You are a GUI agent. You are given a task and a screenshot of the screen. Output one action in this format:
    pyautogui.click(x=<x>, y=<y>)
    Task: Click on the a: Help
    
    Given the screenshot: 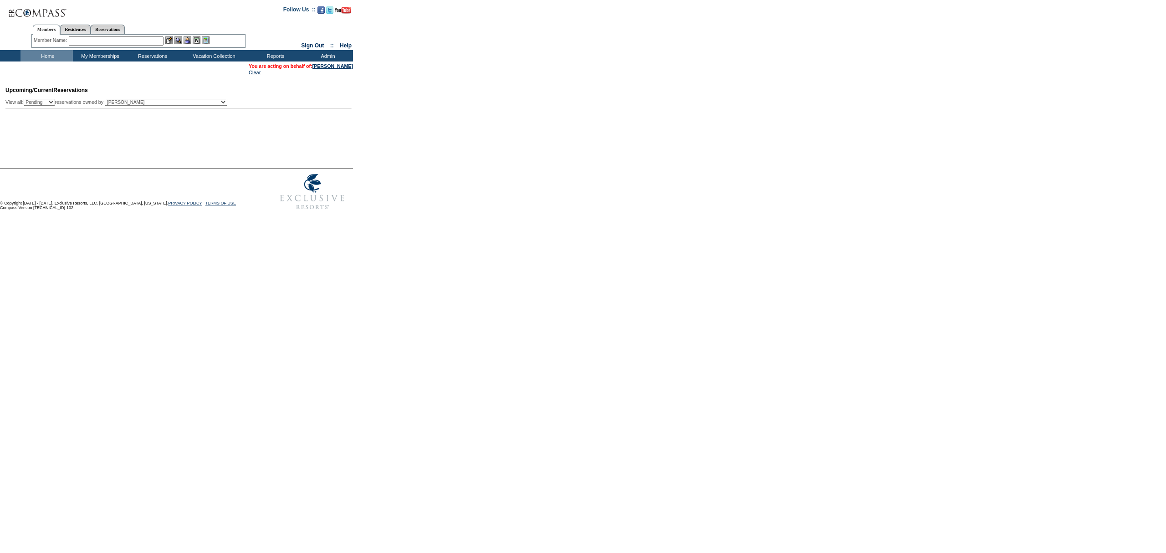 What is the action you would take?
    pyautogui.click(x=346, y=46)
    